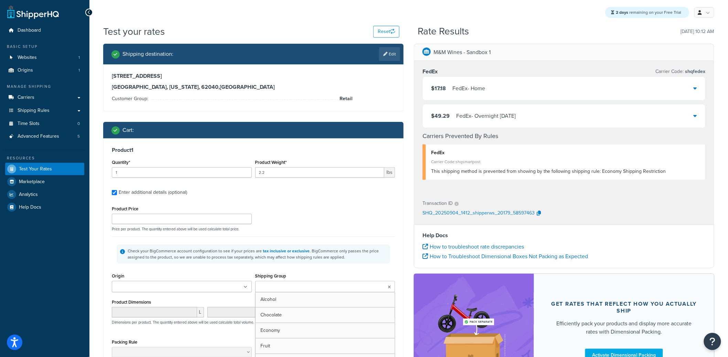 The width and height of the screenshot is (728, 357). What do you see at coordinates (32, 182) in the screenshot?
I see `span: Marketplace` at bounding box center [32, 182].